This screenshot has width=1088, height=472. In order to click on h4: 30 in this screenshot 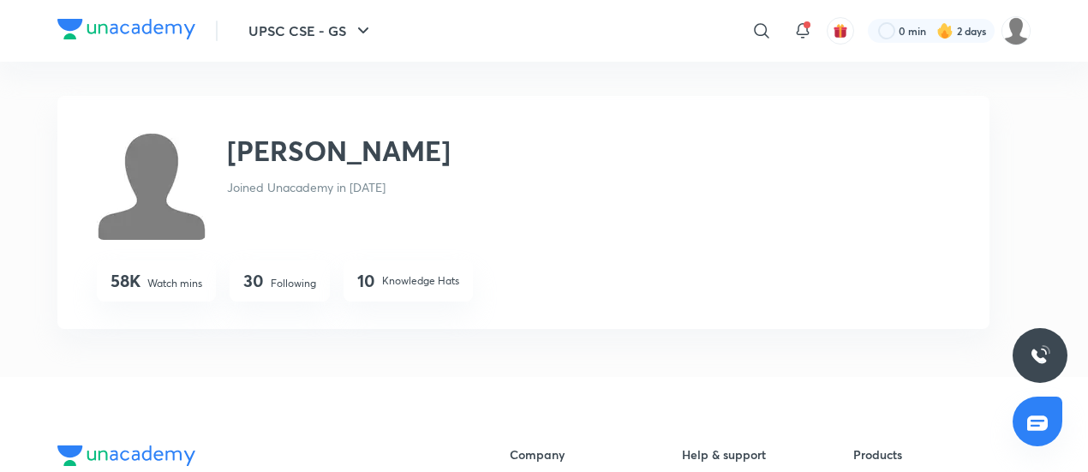, I will do `click(254, 281)`.